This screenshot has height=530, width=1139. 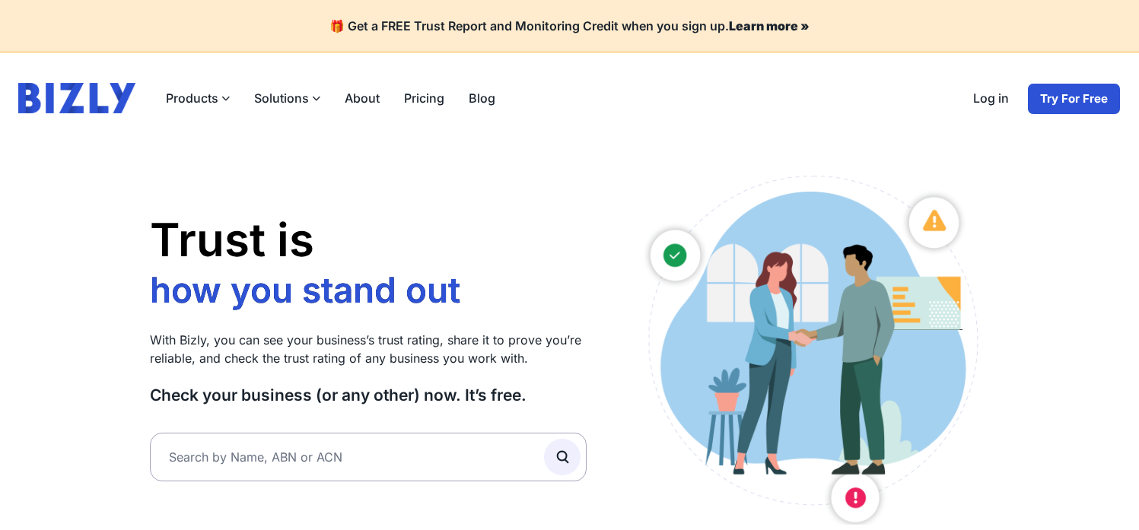 I want to click on strong: Learn more », so click(x=769, y=26).